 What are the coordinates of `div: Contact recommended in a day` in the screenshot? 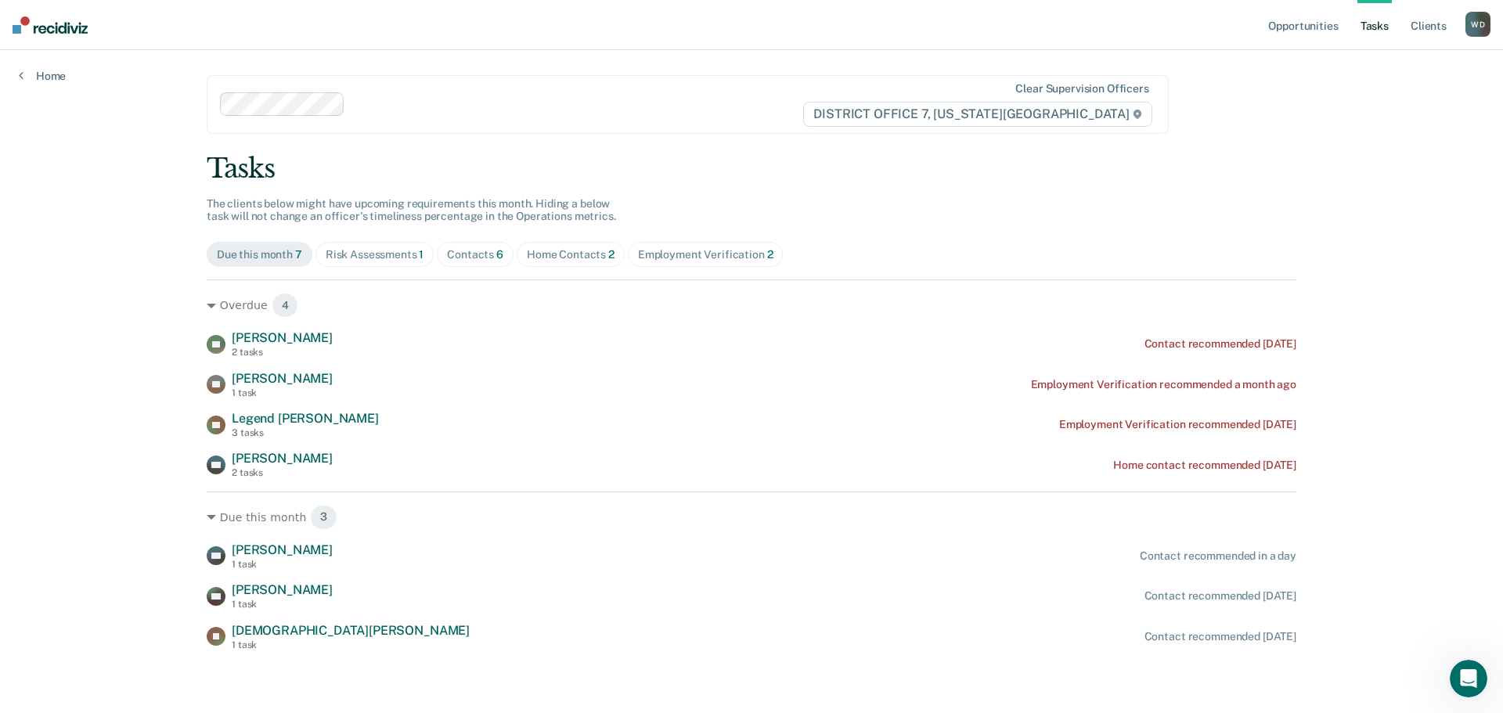 It's located at (1218, 556).